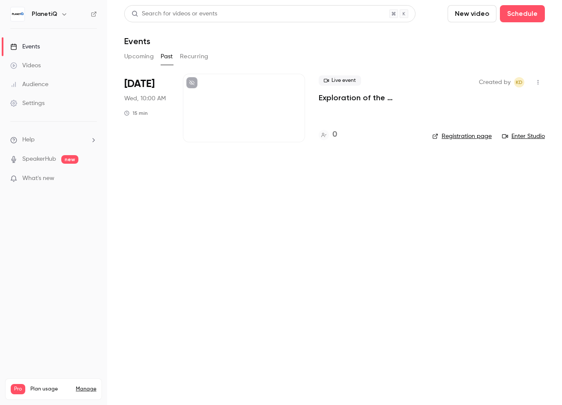 This screenshot has width=562, height=405. I want to click on img: PlanetiQ, so click(18, 14).